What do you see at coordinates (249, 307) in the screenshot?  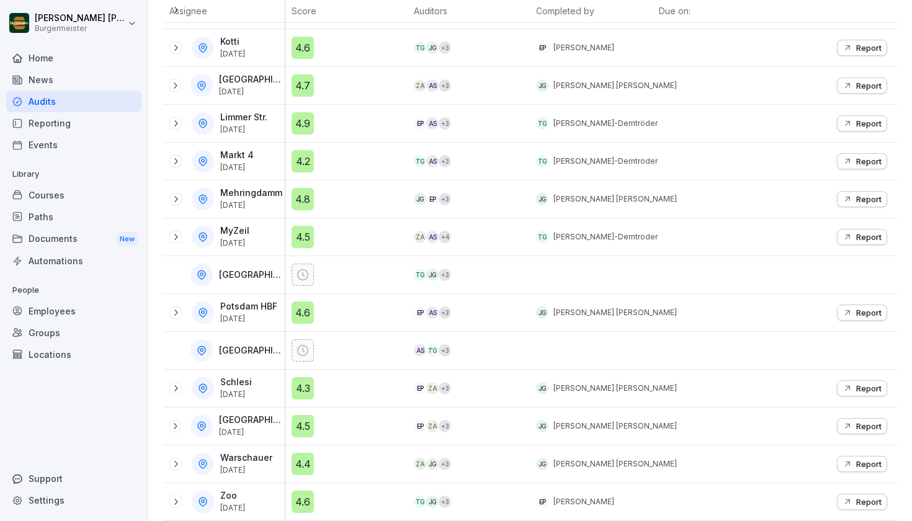 I see `p: Potsdam HBF` at bounding box center [249, 307].